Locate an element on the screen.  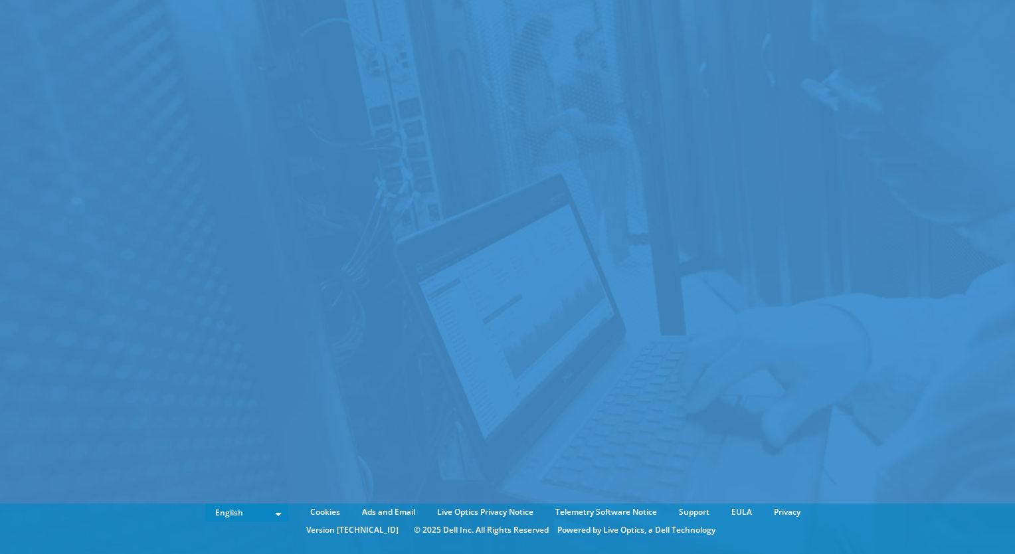
a: Cookies is located at coordinates (325, 512).